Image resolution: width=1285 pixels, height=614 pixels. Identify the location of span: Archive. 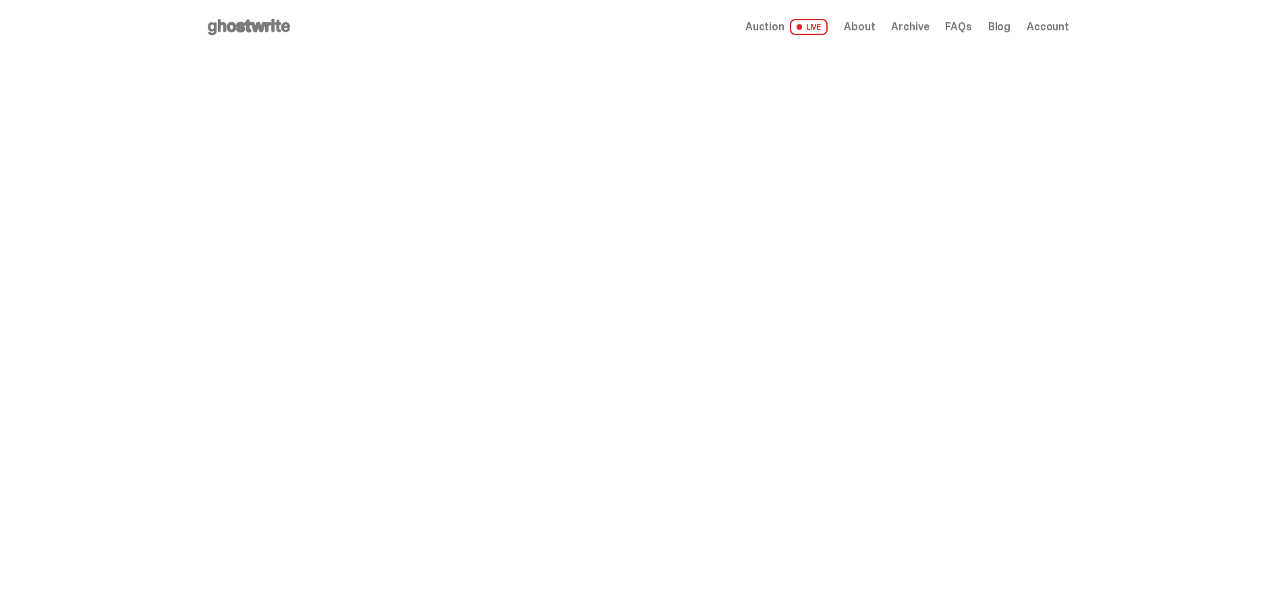
(910, 27).